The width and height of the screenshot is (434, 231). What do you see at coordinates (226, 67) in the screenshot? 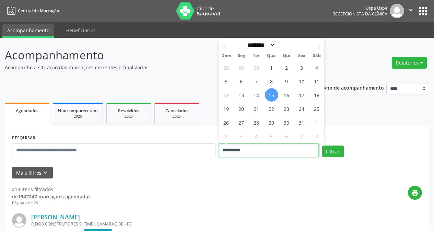
I see `span: Setembro 28, 2025` at bounding box center [226, 67].